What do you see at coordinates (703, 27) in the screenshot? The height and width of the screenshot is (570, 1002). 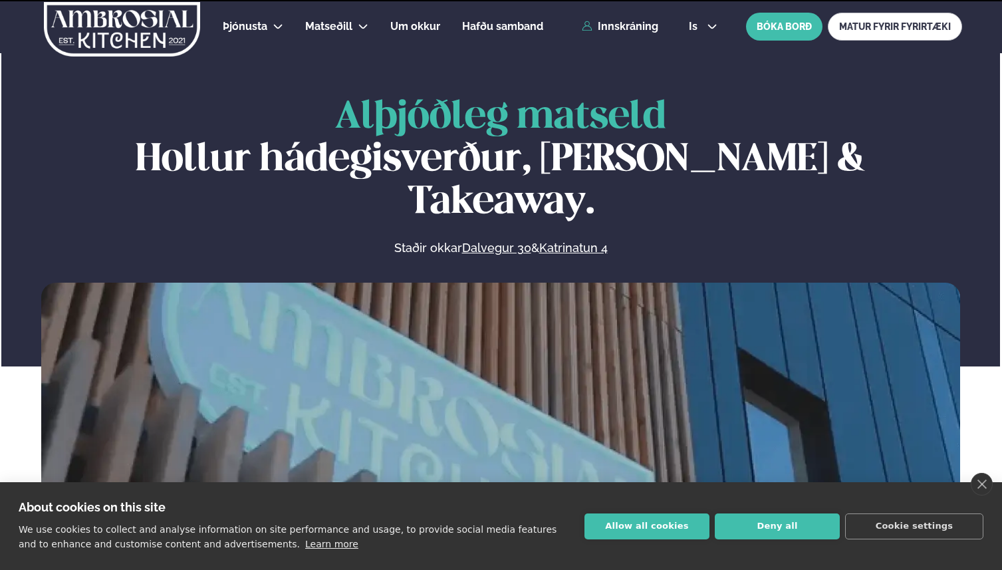 I see `button: is` at bounding box center [703, 27].